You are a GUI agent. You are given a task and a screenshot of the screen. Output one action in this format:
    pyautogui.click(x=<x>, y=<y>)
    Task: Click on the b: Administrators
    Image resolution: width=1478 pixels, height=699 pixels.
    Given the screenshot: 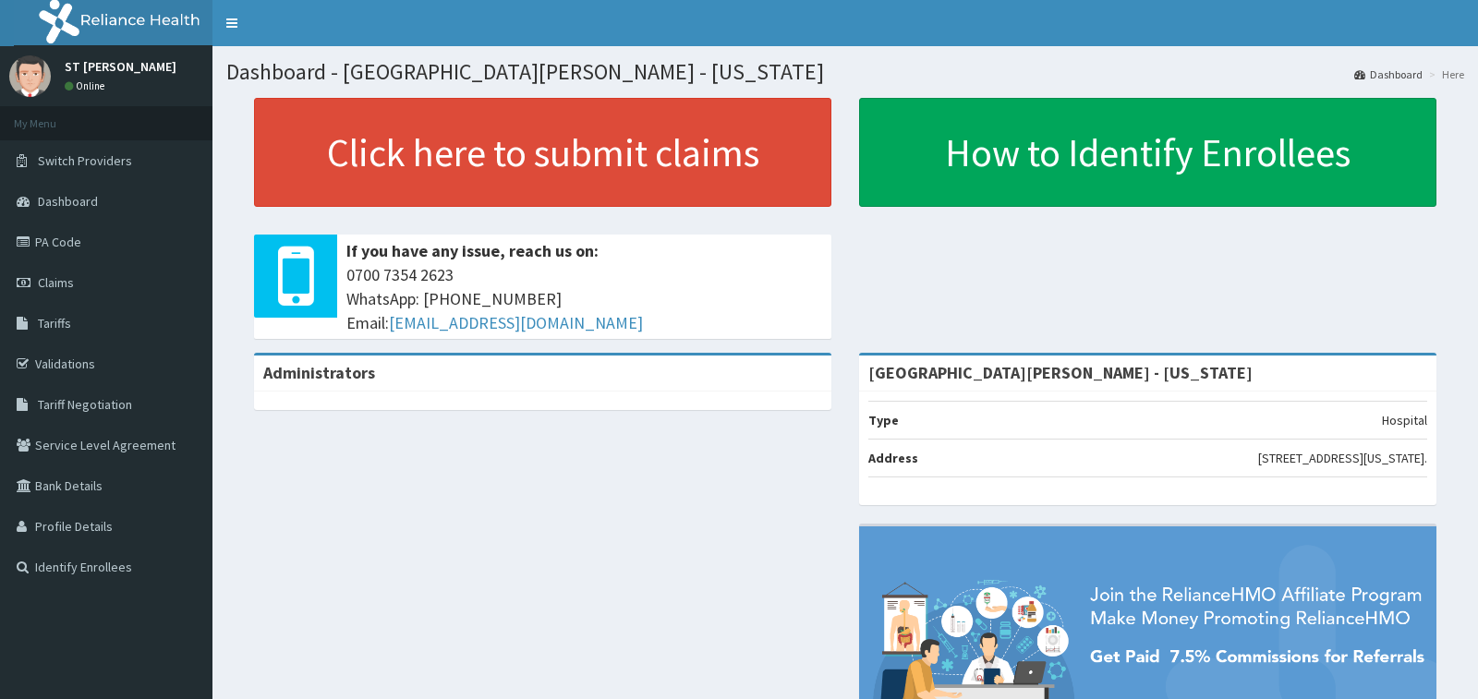 What is the action you would take?
    pyautogui.click(x=319, y=372)
    